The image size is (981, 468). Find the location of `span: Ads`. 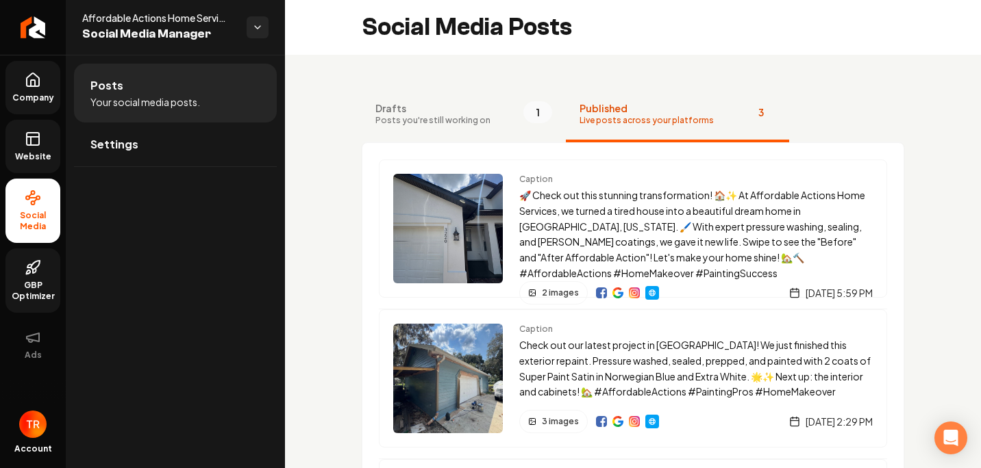

span: Ads is located at coordinates (33, 355).